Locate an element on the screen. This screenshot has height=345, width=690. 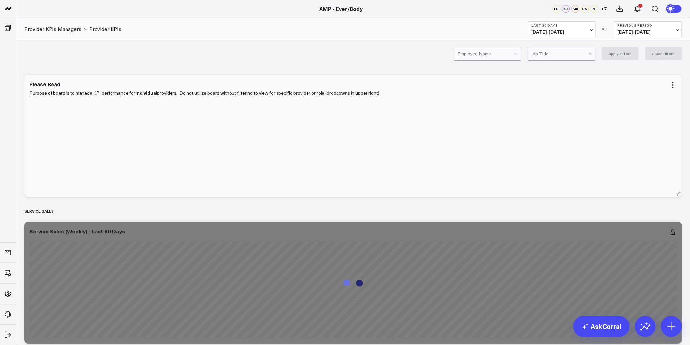
button: Apply Filters is located at coordinates (620, 53).